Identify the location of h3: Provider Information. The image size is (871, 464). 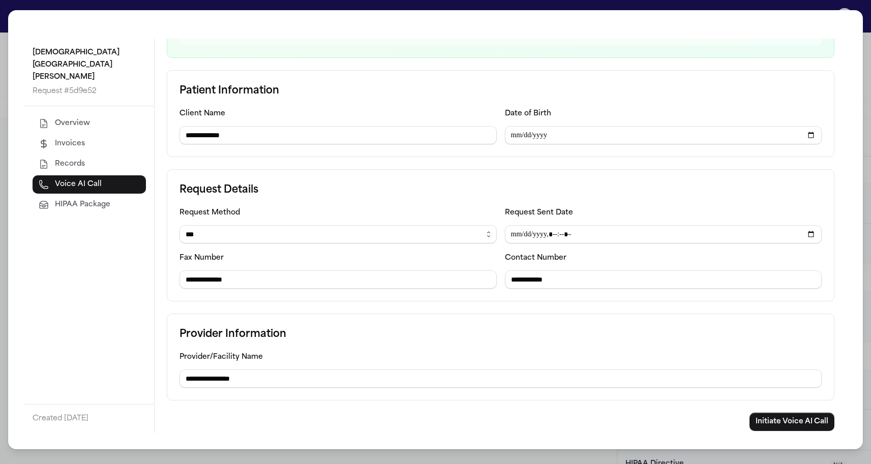
(500, 334).